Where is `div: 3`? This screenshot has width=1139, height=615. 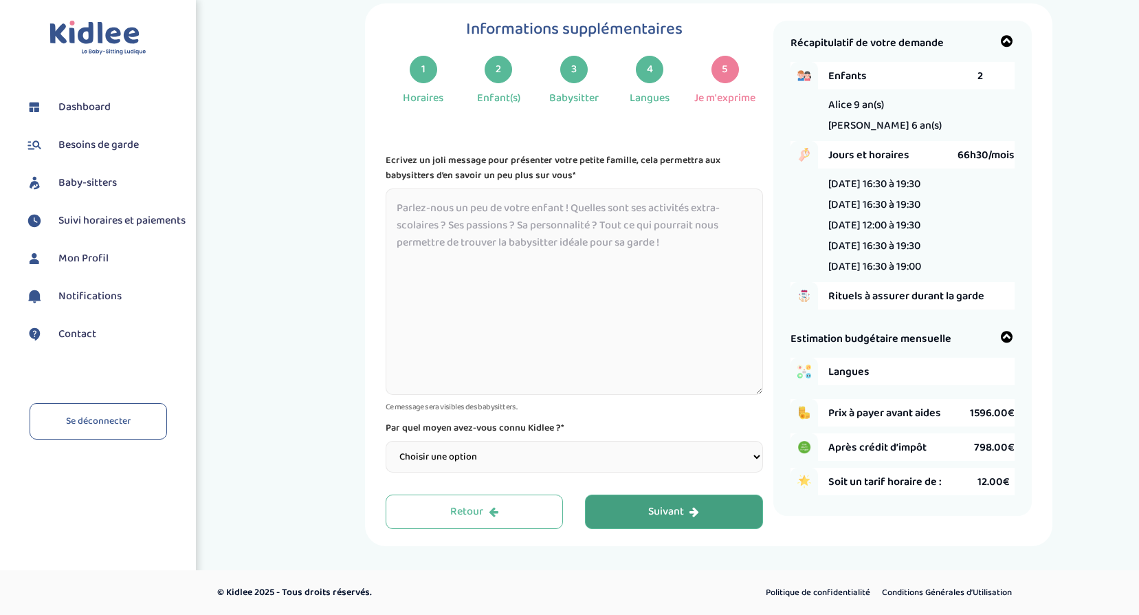 div: 3 is located at coordinates (574, 69).